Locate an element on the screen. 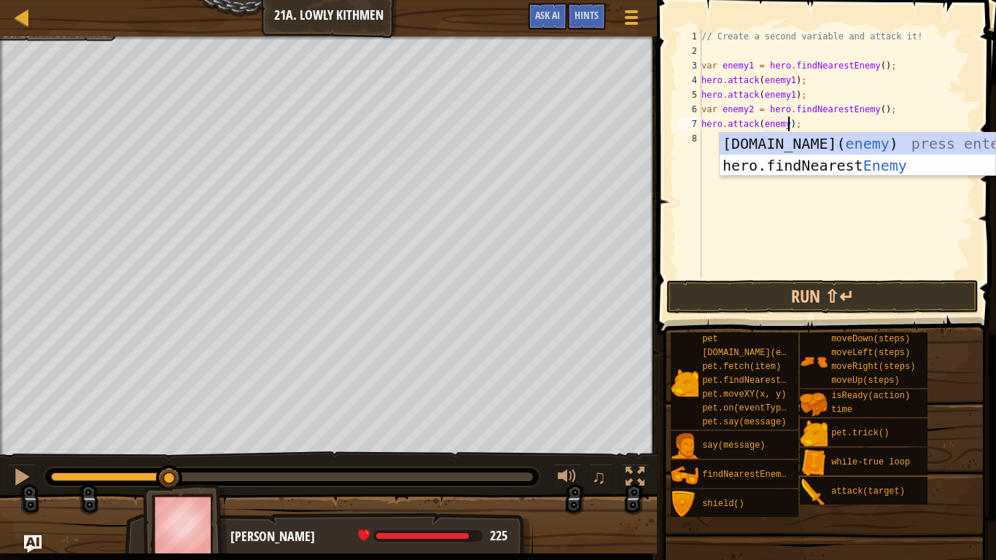 The width and height of the screenshot is (996, 560). span: pet.say(message) is located at coordinates (743, 422).